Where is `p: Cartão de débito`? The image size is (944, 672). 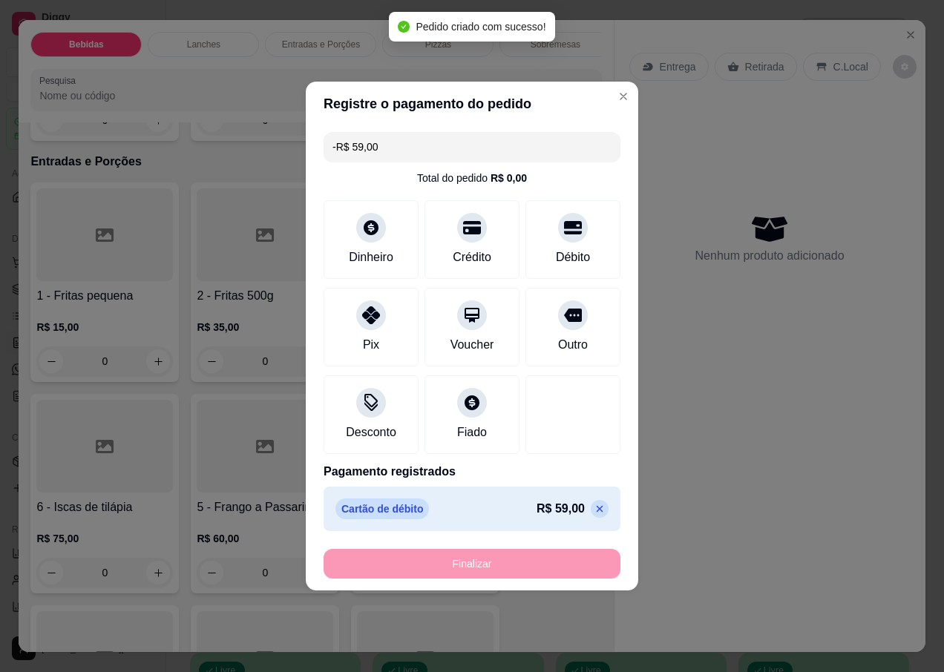
p: Cartão de débito is located at coordinates (382, 509).